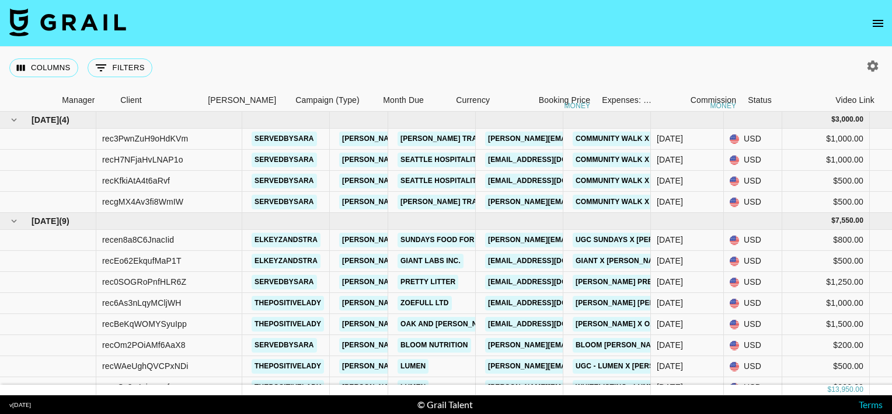 Image resolution: width=892 pixels, height=414 pixels. I want to click on div: recBeKqWOMYSyuIpp, so click(144, 324).